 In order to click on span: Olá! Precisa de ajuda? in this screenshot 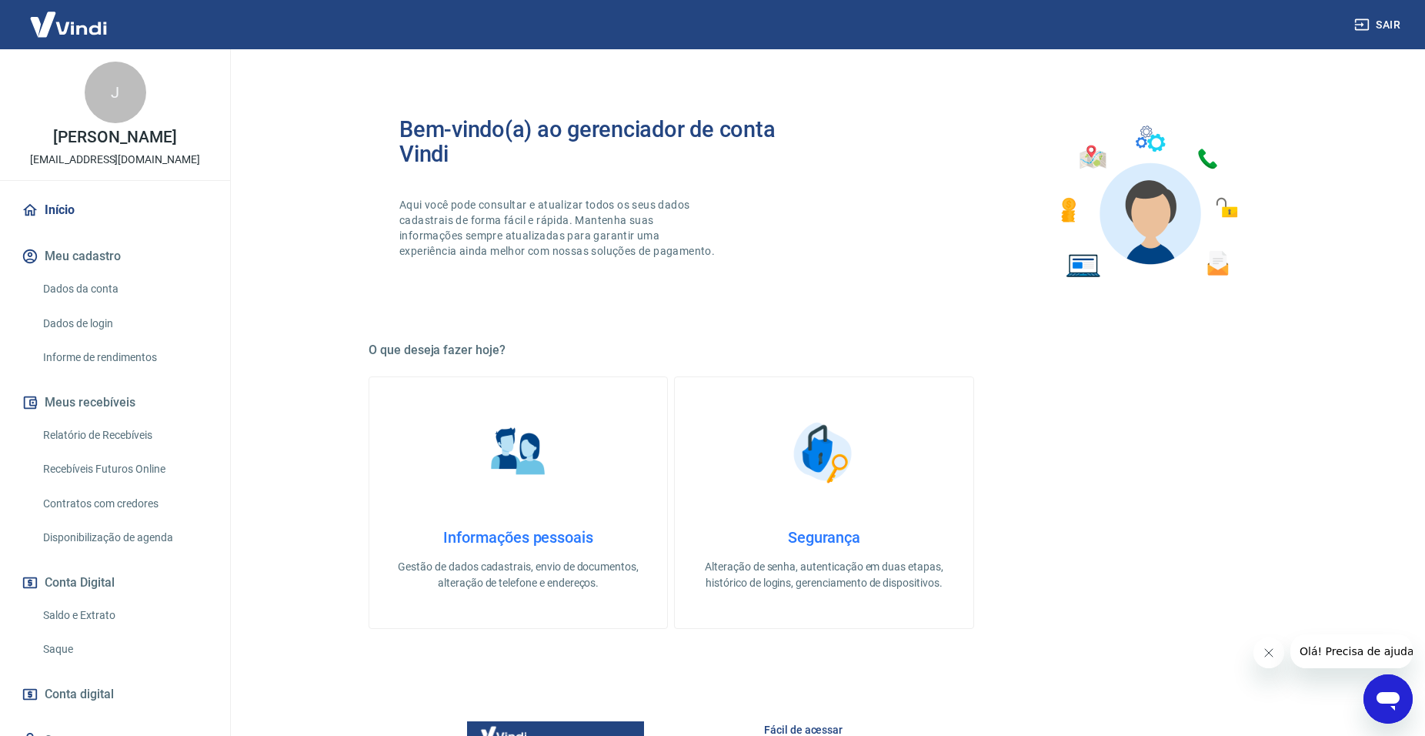, I will do `click(69, 17)`.